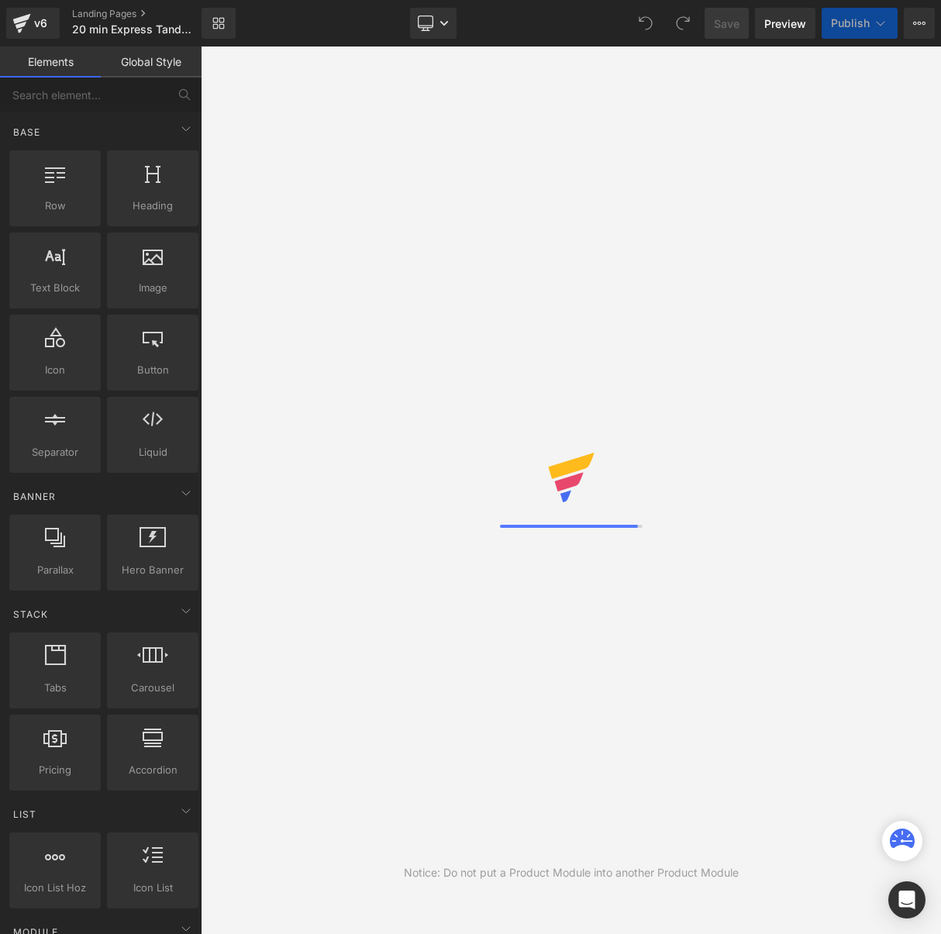 The height and width of the screenshot is (934, 941). I want to click on a: Preview, so click(785, 23).